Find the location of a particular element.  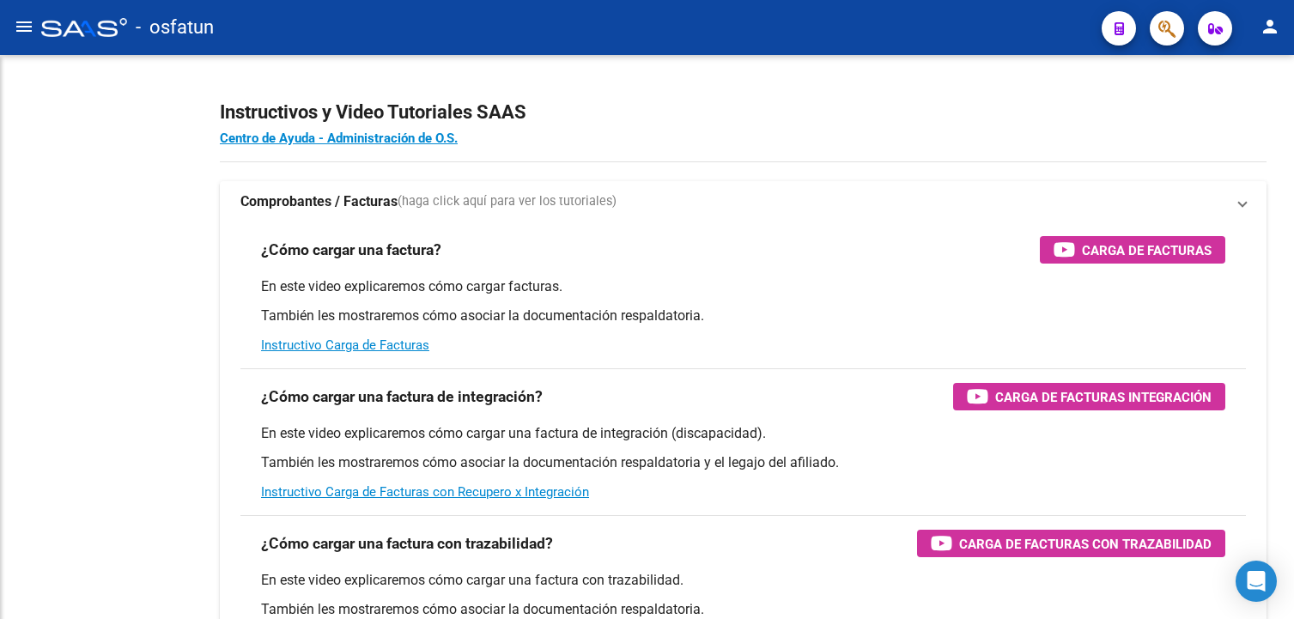

button: Carga de Facturas con Trazabilidad is located at coordinates (1071, 543).